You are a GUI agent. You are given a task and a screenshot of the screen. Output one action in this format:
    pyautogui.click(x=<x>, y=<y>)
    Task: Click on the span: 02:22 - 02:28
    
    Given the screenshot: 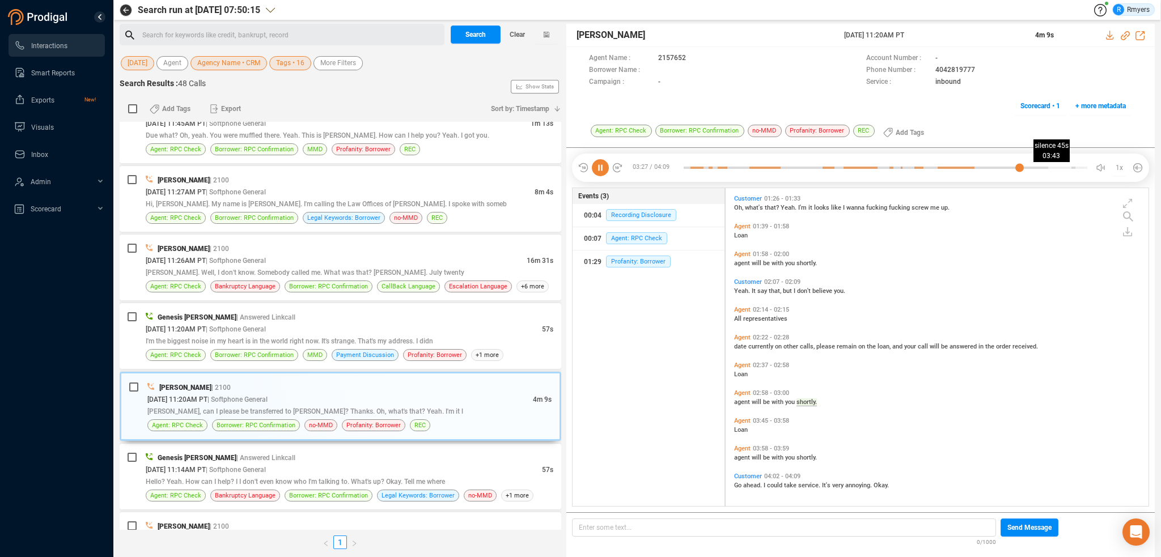 What is the action you would take?
    pyautogui.click(x=771, y=337)
    